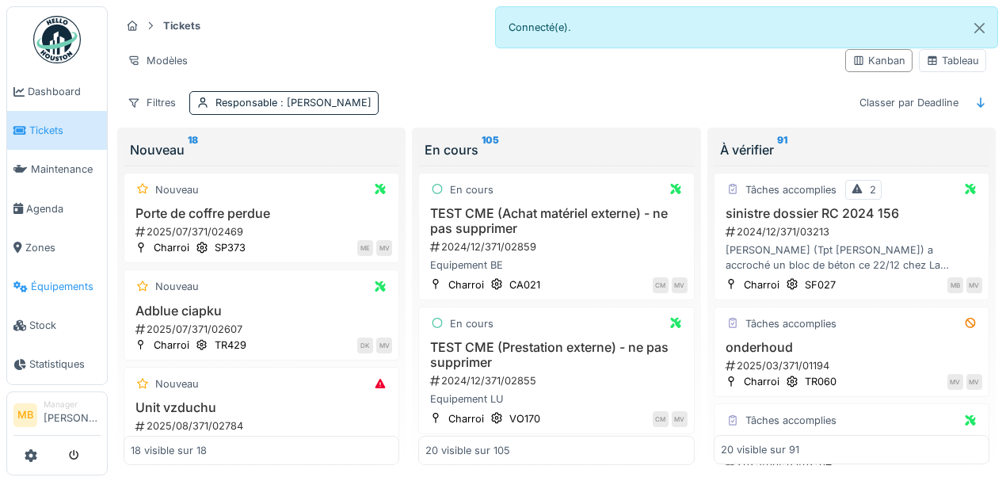  What do you see at coordinates (151, 102) in the screenshot?
I see `div: Filtres` at bounding box center [151, 102].